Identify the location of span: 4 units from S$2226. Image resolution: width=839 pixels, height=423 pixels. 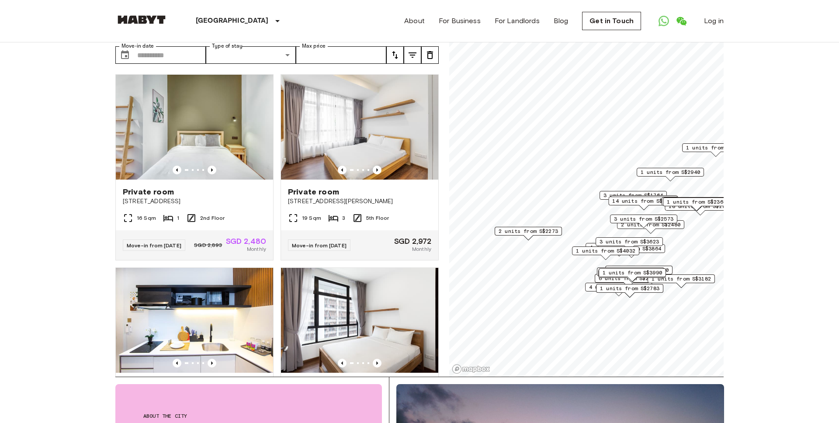
(619, 247).